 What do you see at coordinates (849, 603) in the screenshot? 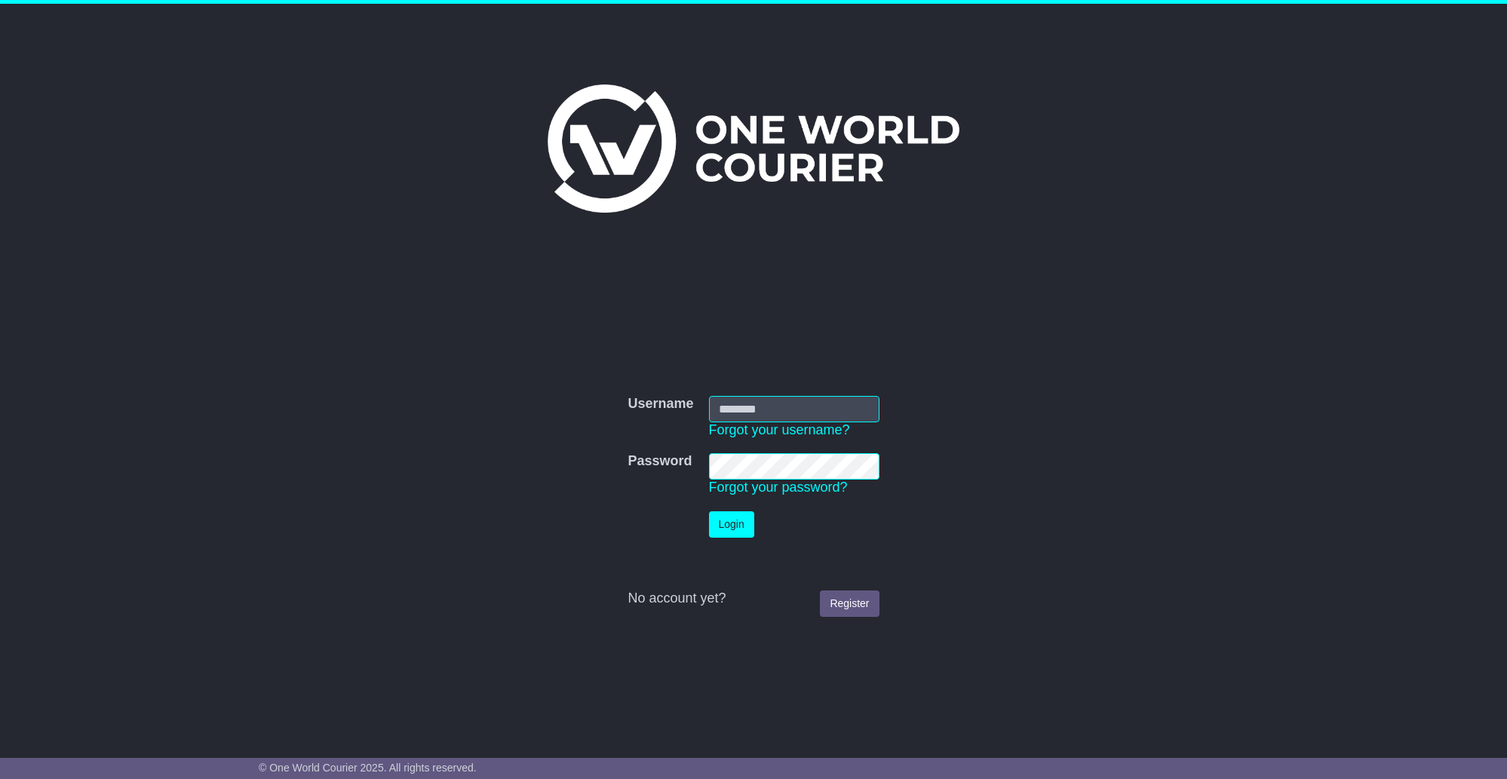
I see `a: Register` at bounding box center [849, 603].